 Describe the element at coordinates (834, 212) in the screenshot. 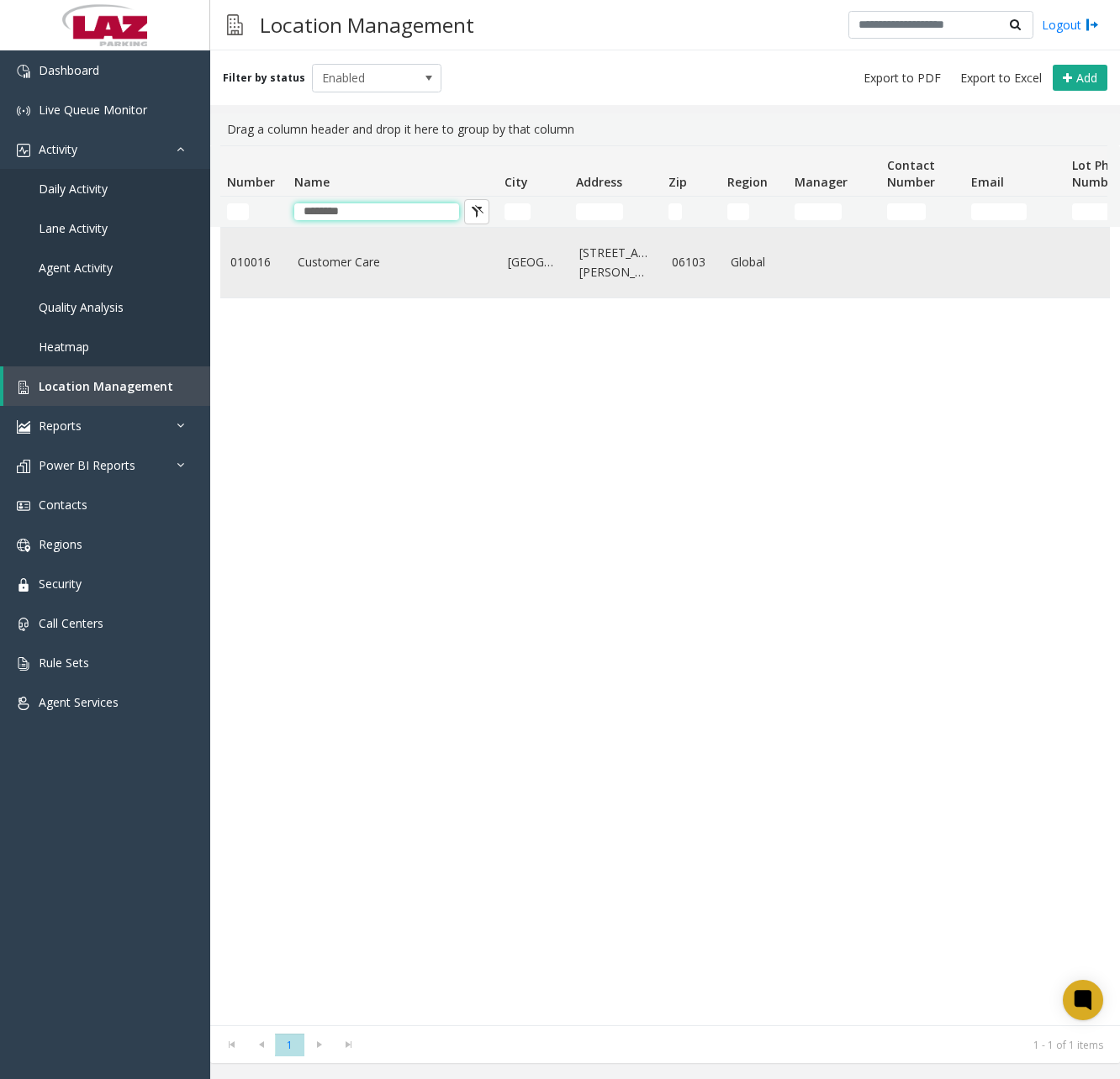

I see `td: Manager Filter` at that location.